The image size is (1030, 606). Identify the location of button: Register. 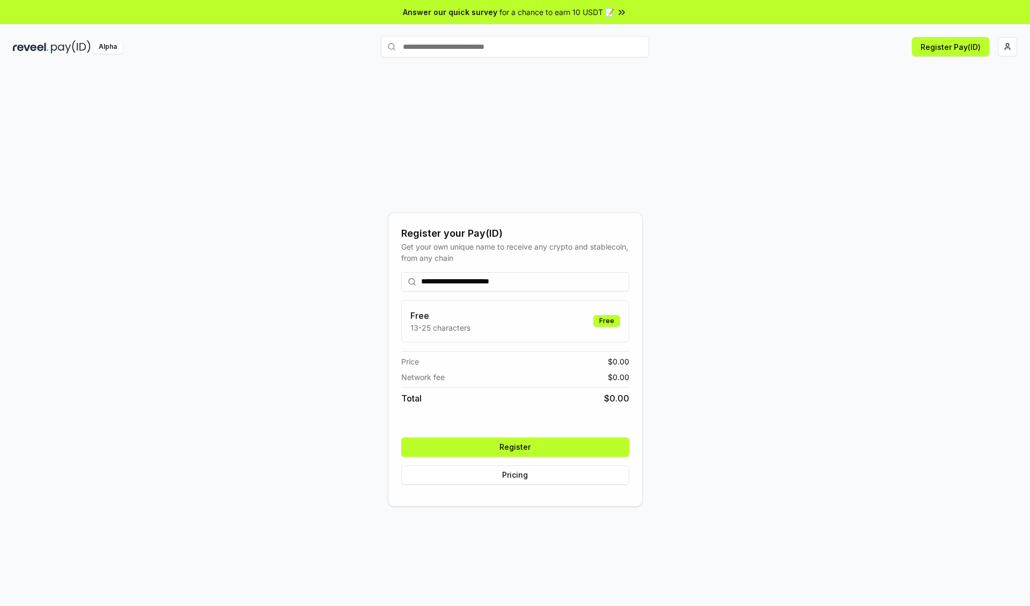
(515, 447).